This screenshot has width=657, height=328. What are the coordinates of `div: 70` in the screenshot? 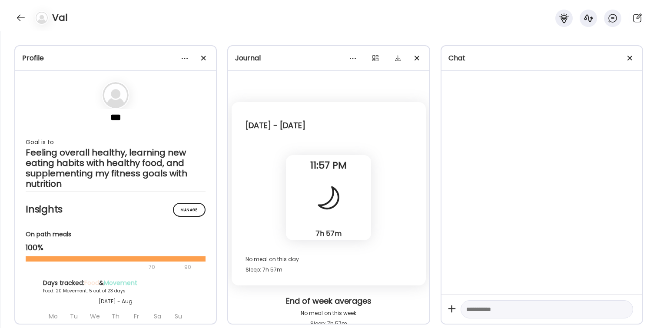 It's located at (103, 267).